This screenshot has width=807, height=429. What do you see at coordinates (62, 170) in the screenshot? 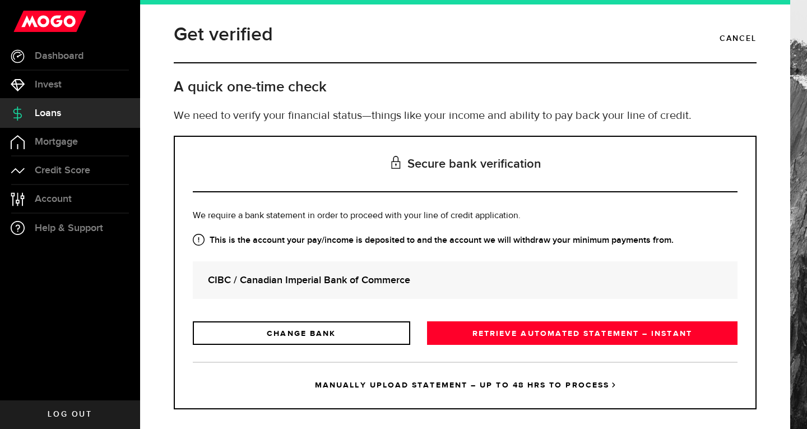
I see `span: Credit Score` at bounding box center [62, 170].